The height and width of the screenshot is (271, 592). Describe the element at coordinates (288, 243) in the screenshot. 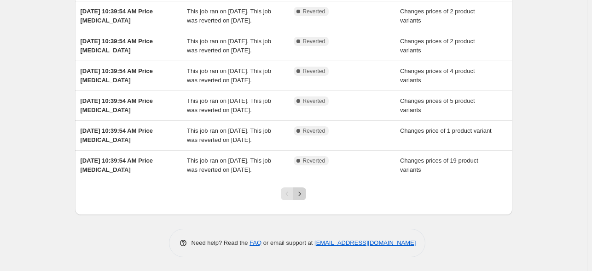

I see `span: or email support at` at that location.